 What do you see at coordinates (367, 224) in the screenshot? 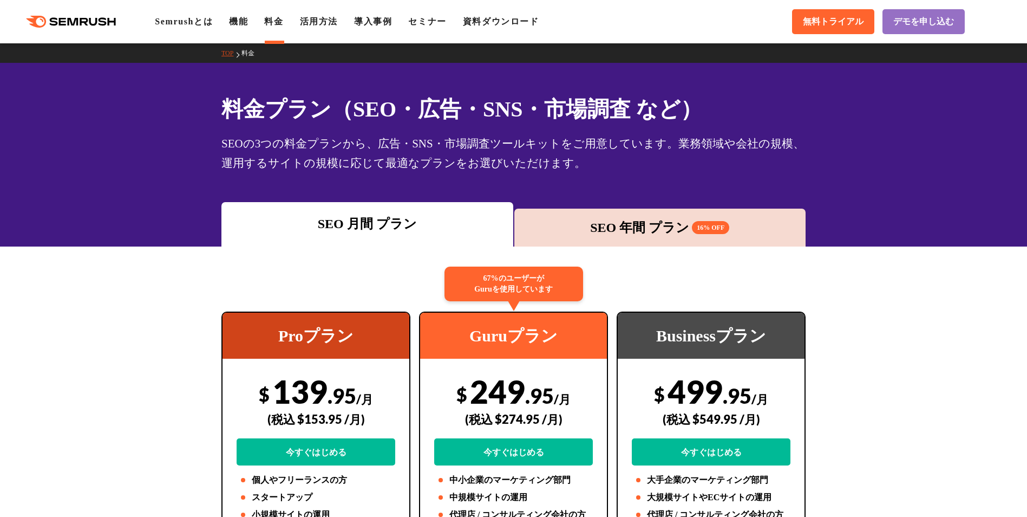
I see `div: SEO 月間 プラン` at bounding box center [367, 224].